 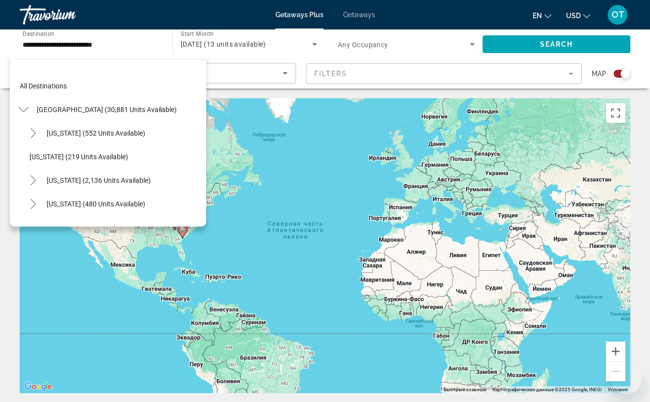 What do you see at coordinates (444, 74) in the screenshot?
I see `button: Filter` at bounding box center [444, 74].